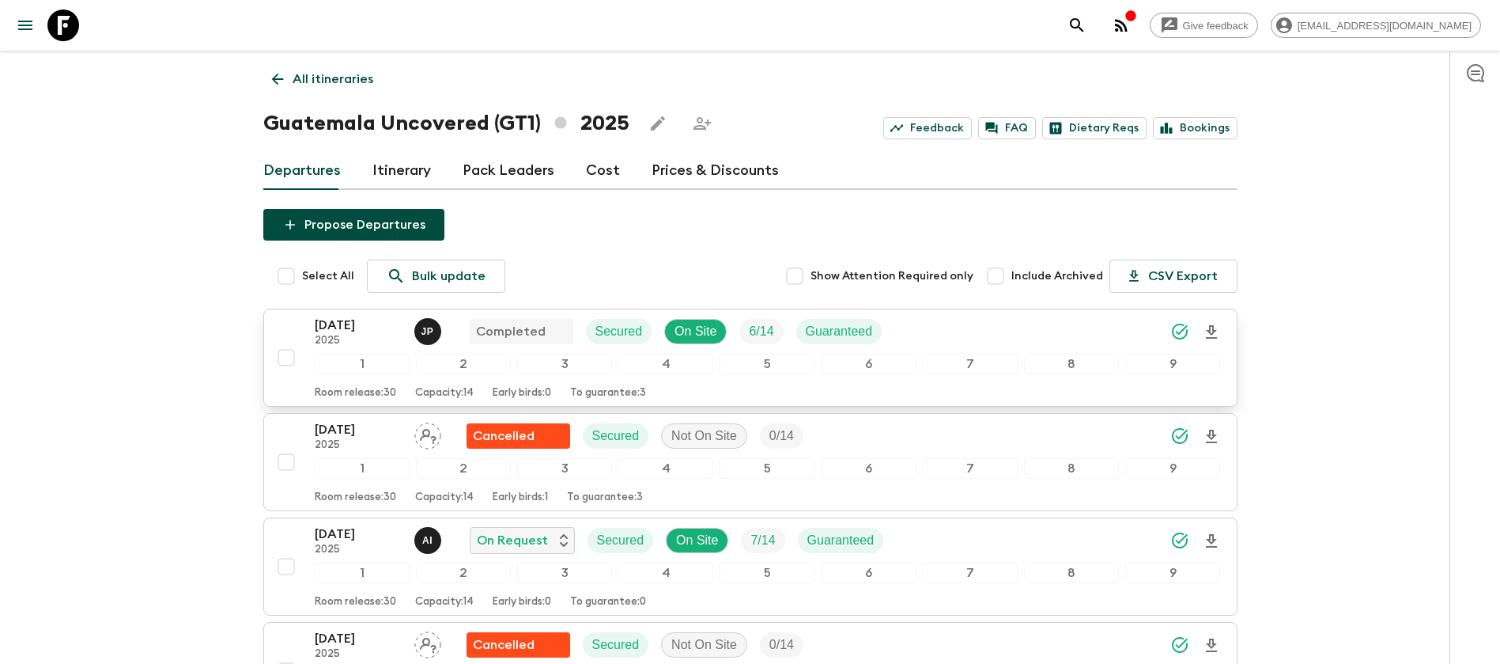 The width and height of the screenshot is (1500, 664). What do you see at coordinates (328, 276) in the screenshot?
I see `span: Select All` at bounding box center [328, 276].